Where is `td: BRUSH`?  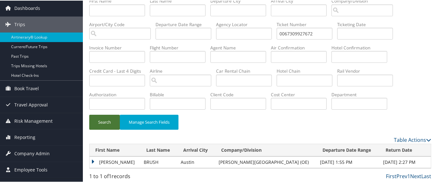 td: BRUSH is located at coordinates (159, 162).